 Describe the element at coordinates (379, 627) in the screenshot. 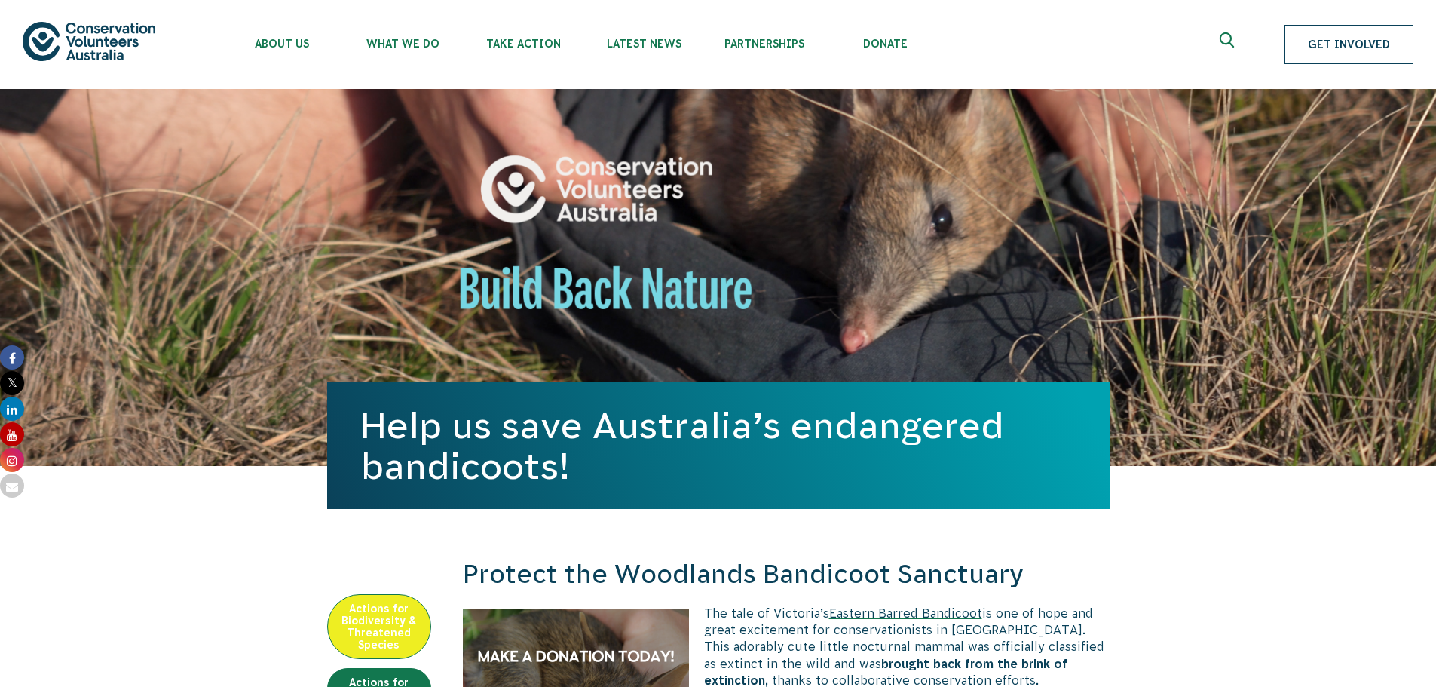

I see `a: Actions for Biodiversity & Threatened Species` at that location.